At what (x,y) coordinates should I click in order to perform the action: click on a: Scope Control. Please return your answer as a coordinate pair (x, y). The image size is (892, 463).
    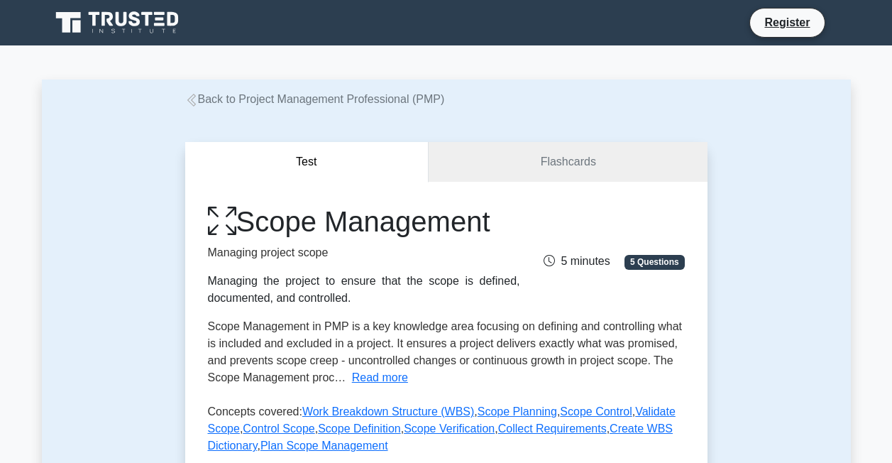
    Looking at the image, I should click on (595, 411).